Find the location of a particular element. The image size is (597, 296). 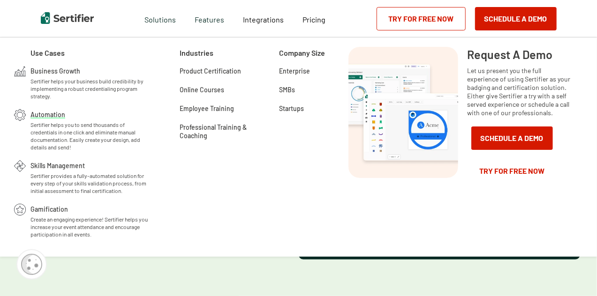

span: Sertifier helps you to send thousands of credentials in one click and eliminate manual documentat... is located at coordinates (90, 136).